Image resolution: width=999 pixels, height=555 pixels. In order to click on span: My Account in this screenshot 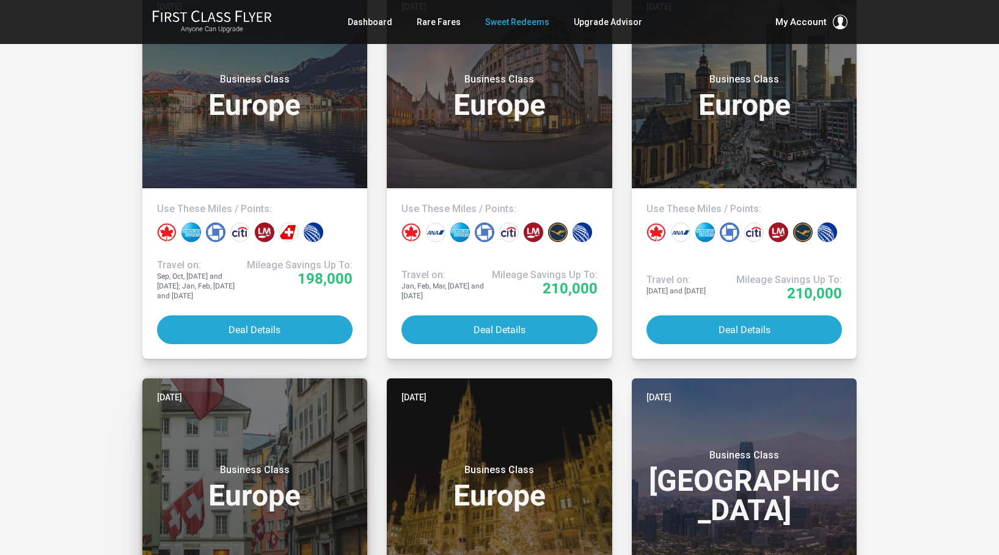, I will do `click(801, 22)`.